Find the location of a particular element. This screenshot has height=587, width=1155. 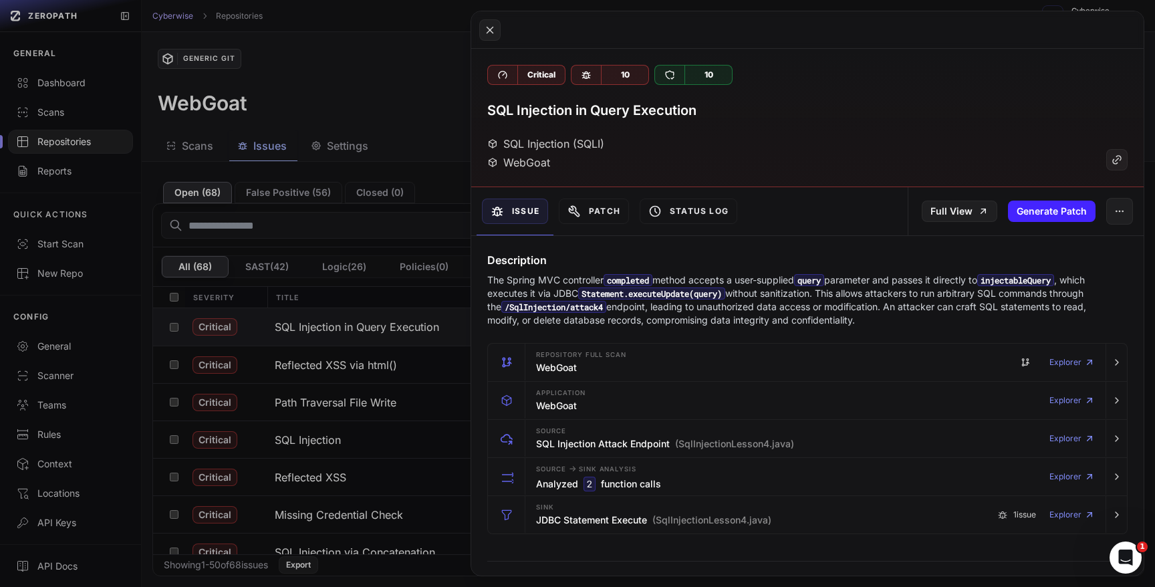

h3: JDBC Statement Execute is located at coordinates (654, 520).